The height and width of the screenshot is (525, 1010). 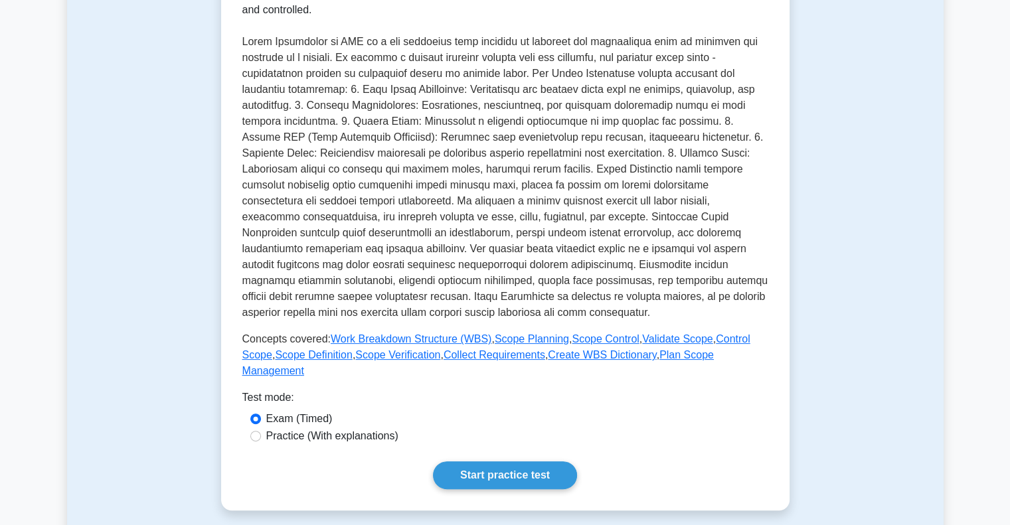 What do you see at coordinates (505, 355) in the screenshot?
I see `p: Concepts covered: , , , , , , , , ,` at bounding box center [505, 355].